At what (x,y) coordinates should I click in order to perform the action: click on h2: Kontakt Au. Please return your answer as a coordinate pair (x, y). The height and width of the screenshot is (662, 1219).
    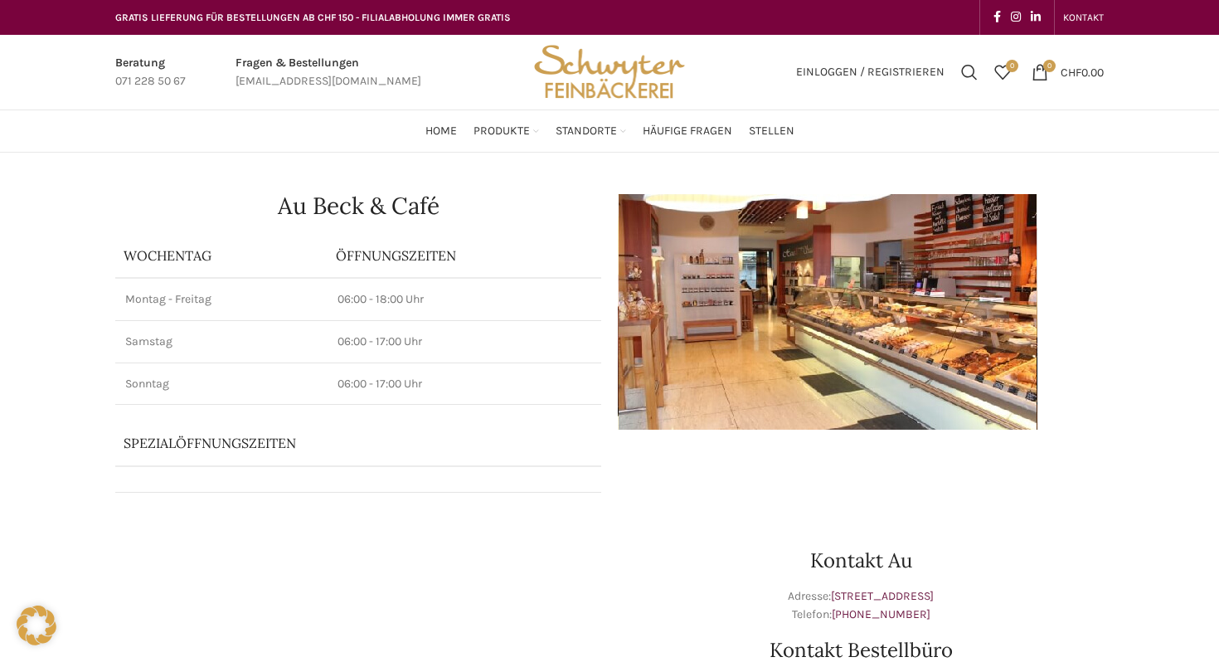
    Looking at the image, I should click on (861, 561).